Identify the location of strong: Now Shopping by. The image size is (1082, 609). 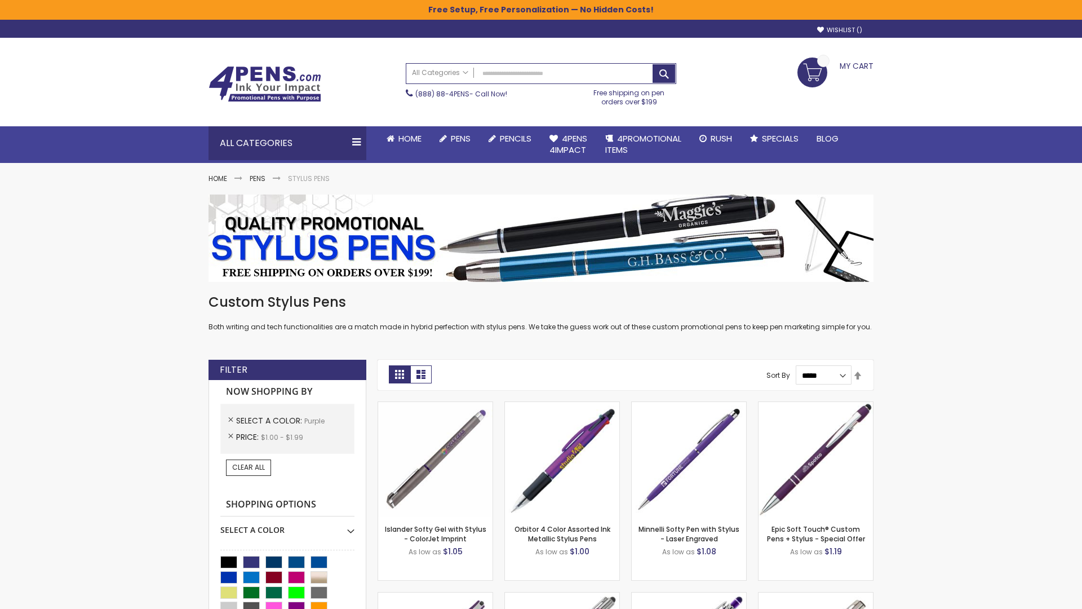
(287, 392).